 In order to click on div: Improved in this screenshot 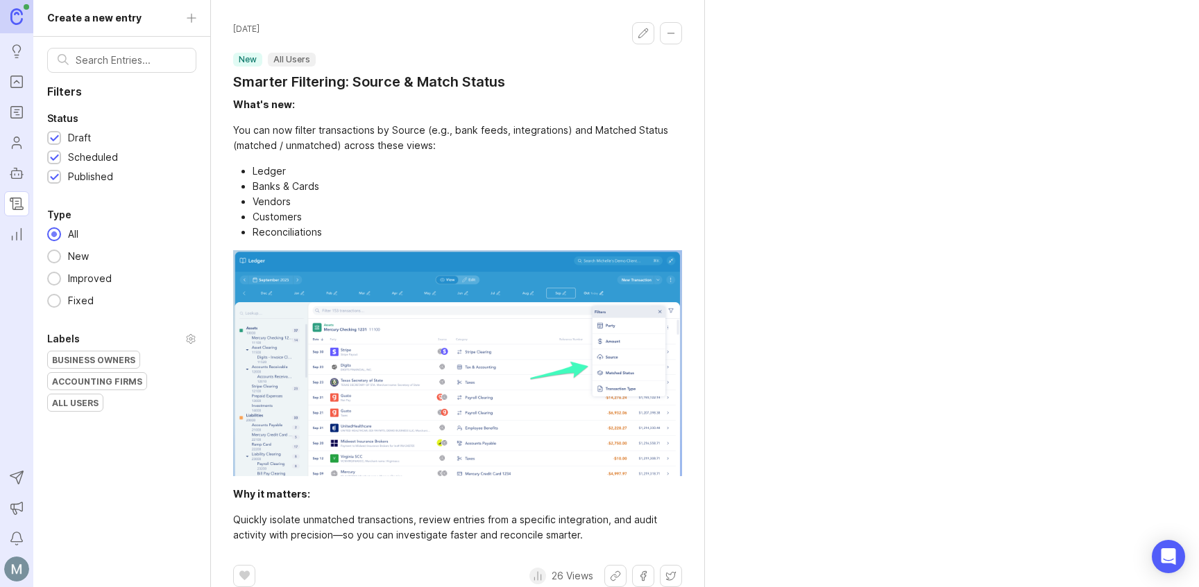, I will do `click(89, 279)`.